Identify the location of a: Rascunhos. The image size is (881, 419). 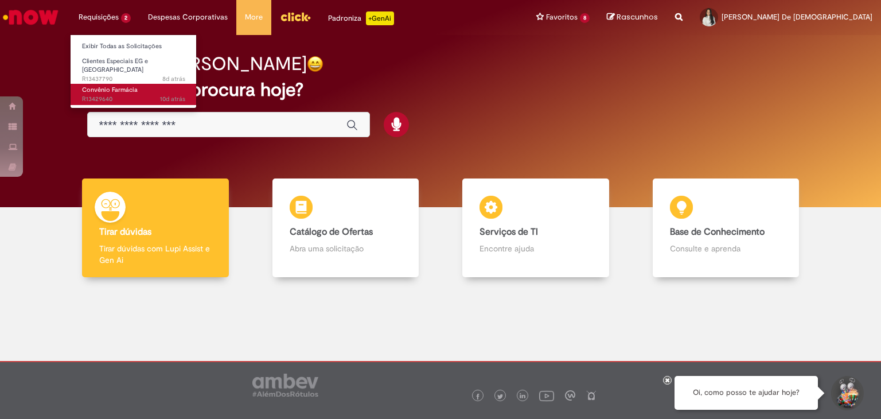
(632, 17).